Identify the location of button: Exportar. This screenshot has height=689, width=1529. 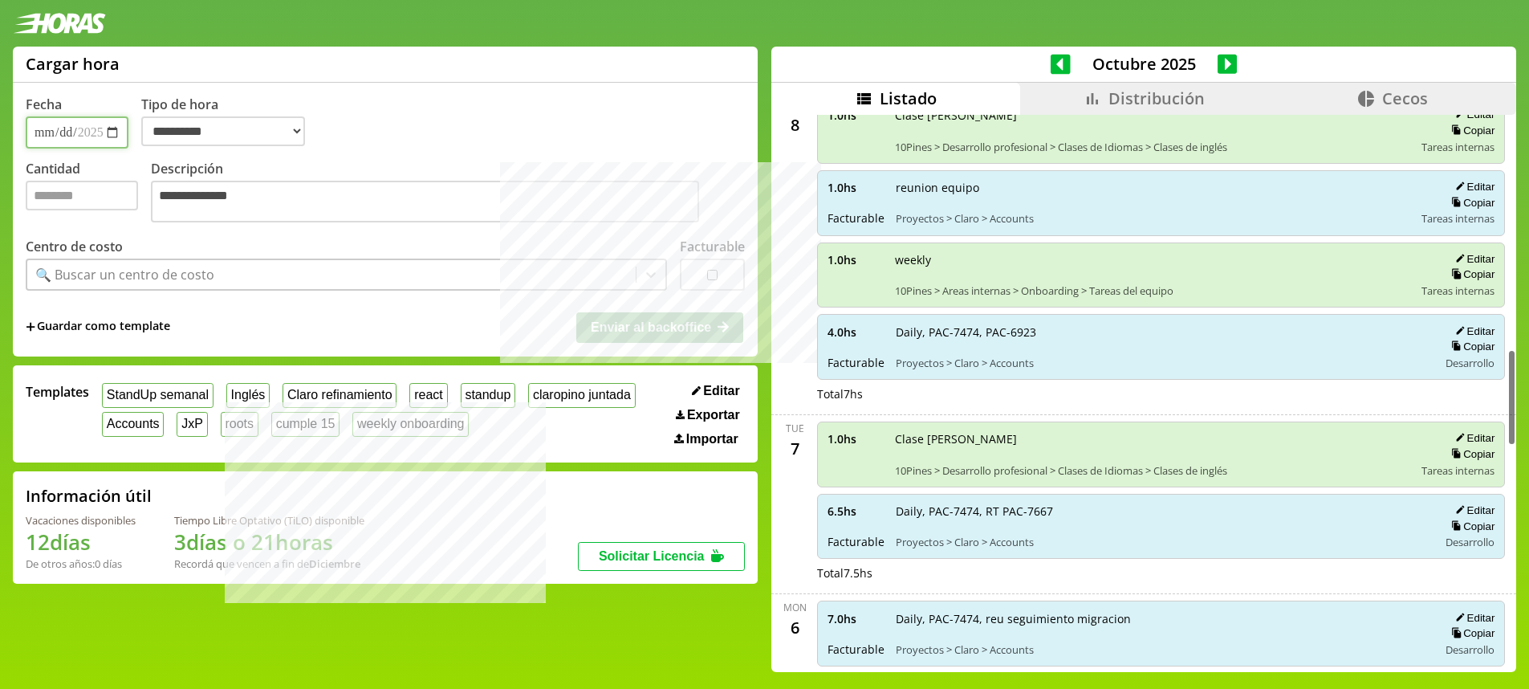
(708, 415).